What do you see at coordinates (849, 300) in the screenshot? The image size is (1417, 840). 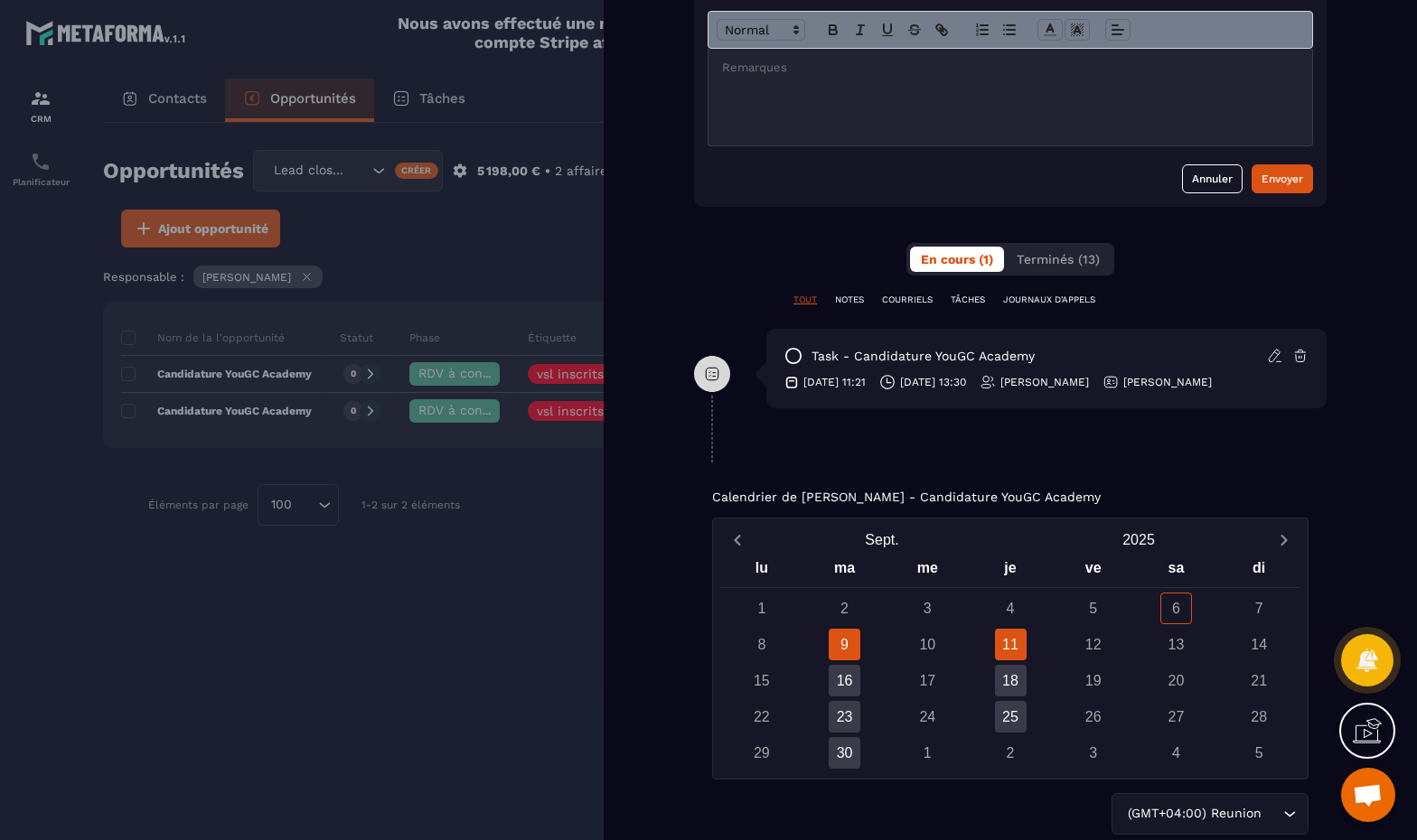 I see `p: NOTES` at bounding box center [849, 300].